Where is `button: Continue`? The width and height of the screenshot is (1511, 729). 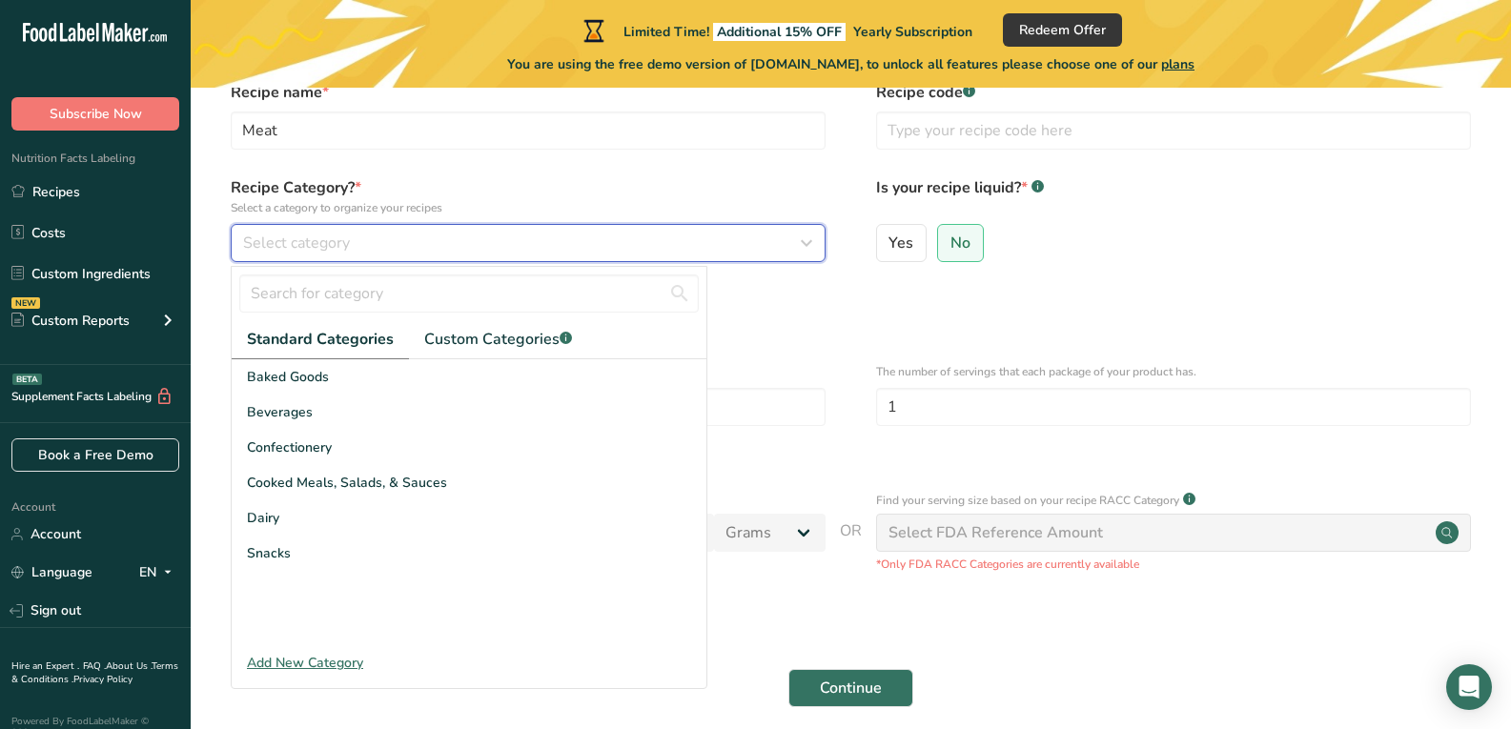 button: Continue is located at coordinates (850, 688).